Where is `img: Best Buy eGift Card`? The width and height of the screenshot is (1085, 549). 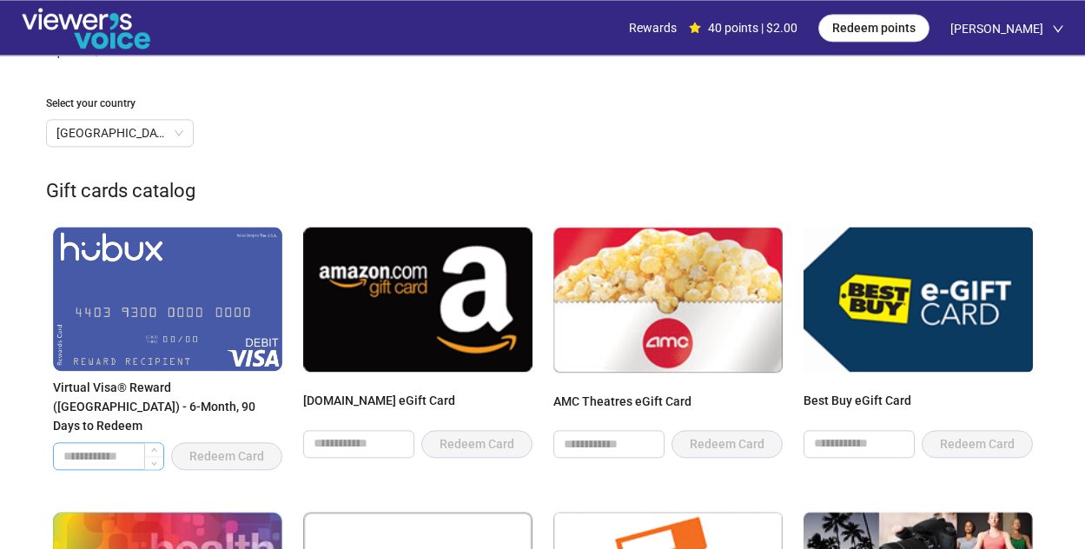
img: Best Buy eGift Card is located at coordinates (918, 299).